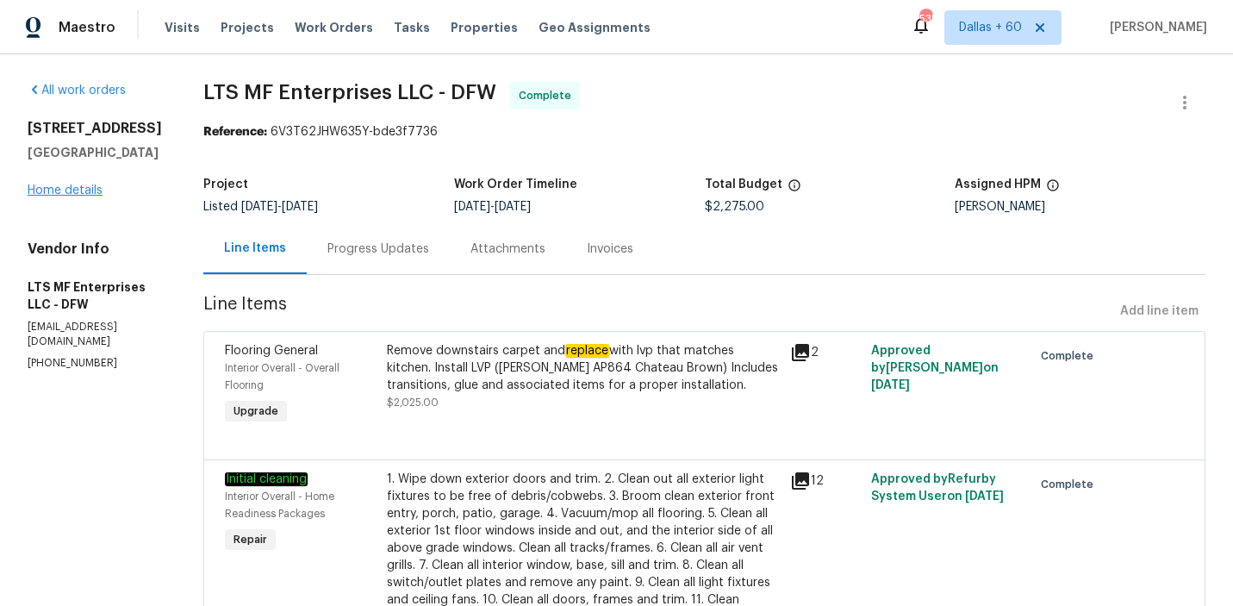 This screenshot has width=1233, height=606. What do you see at coordinates (65, 190) in the screenshot?
I see `a: Home details` at bounding box center [65, 190].